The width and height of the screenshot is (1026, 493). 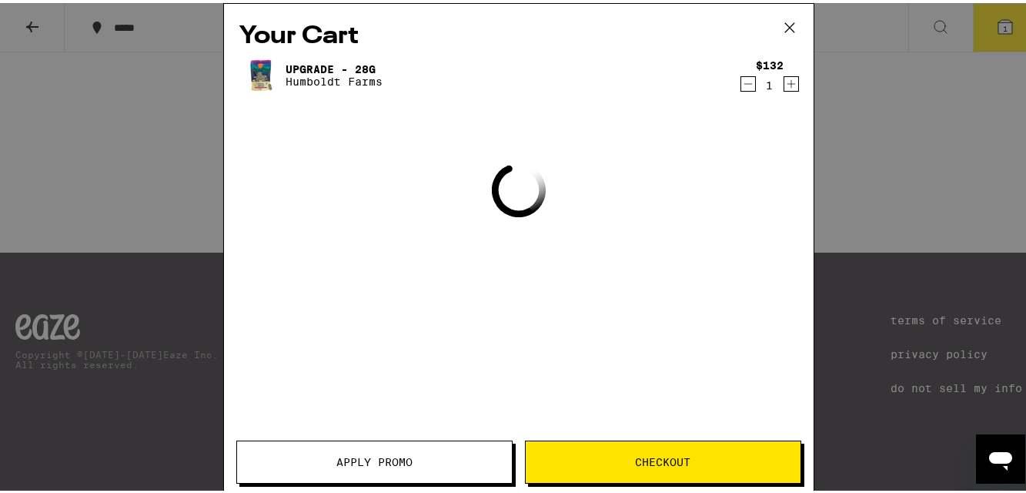 What do you see at coordinates (748, 81) in the screenshot?
I see `button: Decrement` at bounding box center [748, 81].